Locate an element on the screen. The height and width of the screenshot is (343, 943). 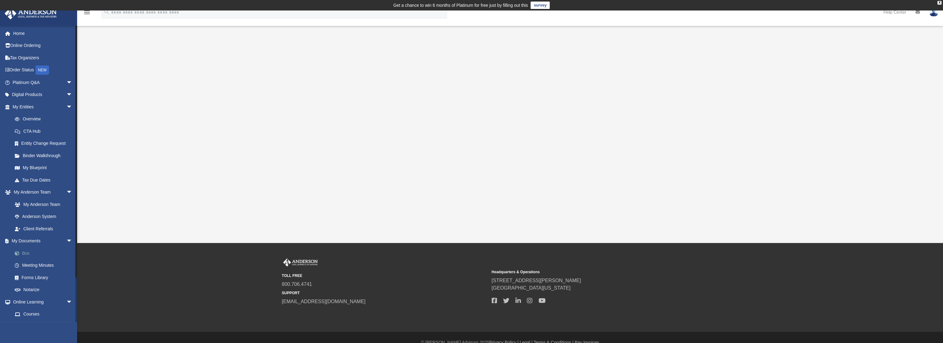
a: Box is located at coordinates (45, 253).